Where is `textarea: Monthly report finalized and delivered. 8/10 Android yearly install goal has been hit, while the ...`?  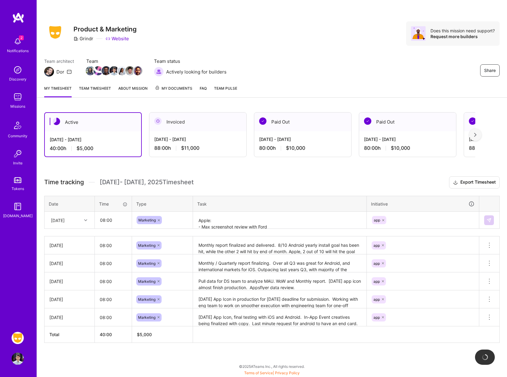 textarea: Monthly report finalized and delivered. 8/10 Android yearly install goal has been hit, while the ... is located at coordinates (280, 245).